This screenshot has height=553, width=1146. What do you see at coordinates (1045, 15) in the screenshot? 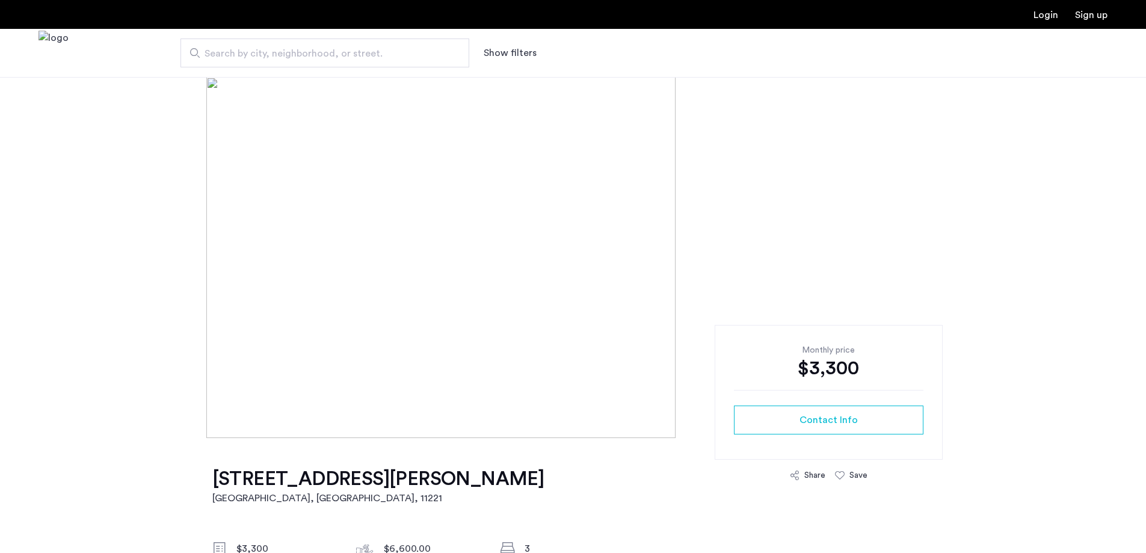
I see `a: Login` at bounding box center [1045, 15].